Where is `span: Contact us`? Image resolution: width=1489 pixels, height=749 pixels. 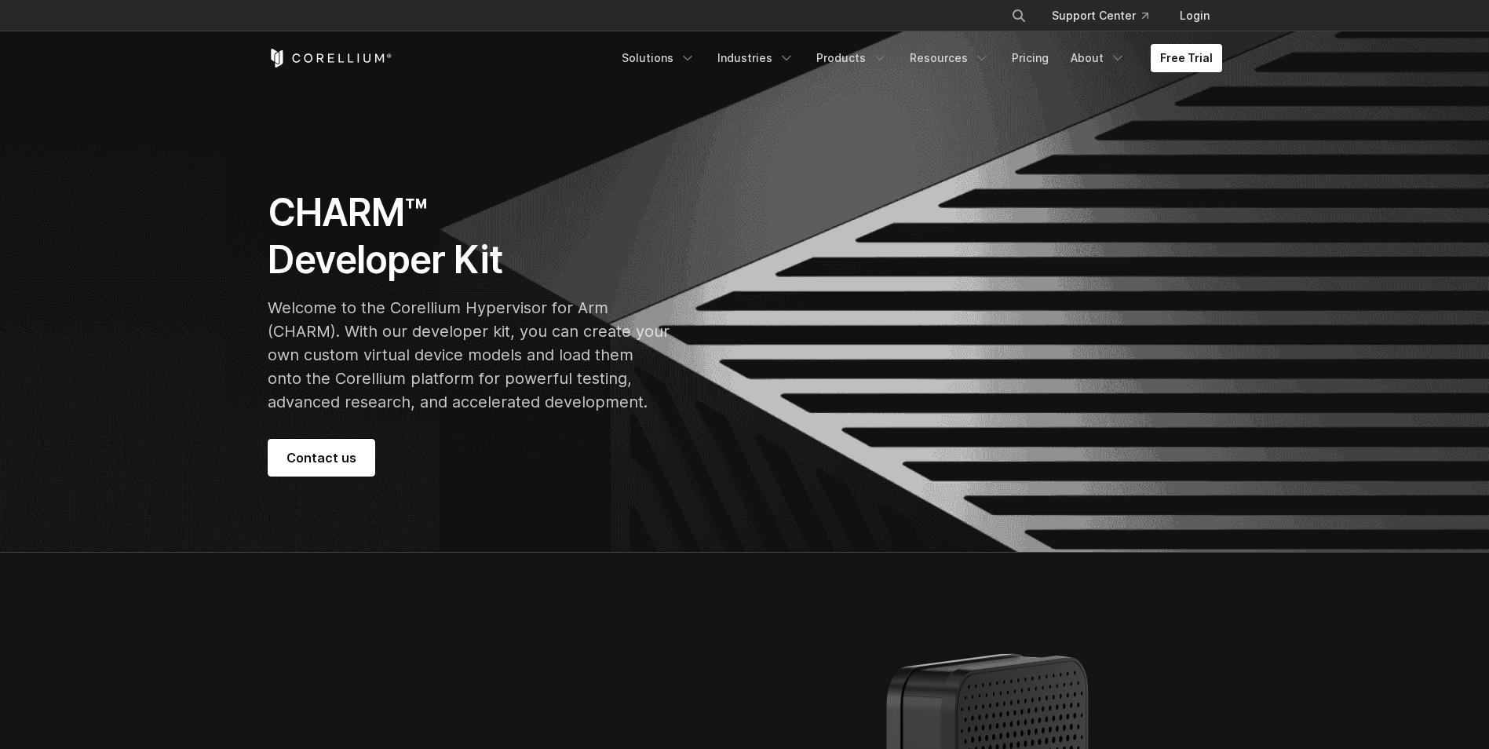
span: Contact us is located at coordinates (321, 458).